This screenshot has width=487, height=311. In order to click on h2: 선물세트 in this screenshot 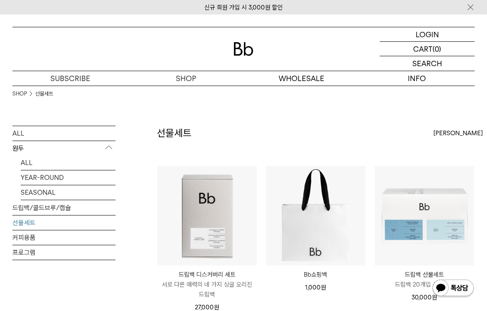, I will do `click(174, 133)`.